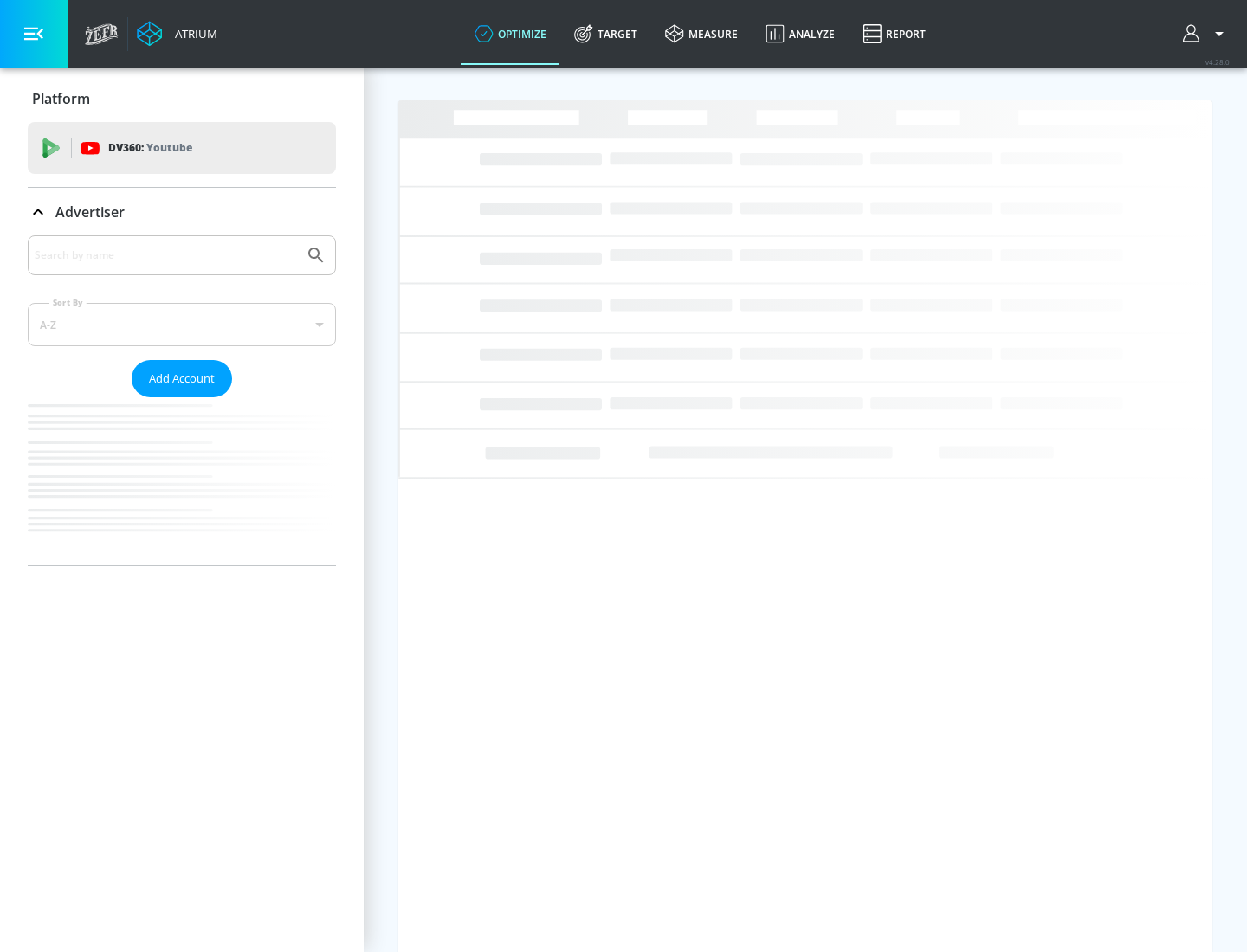  Describe the element at coordinates (193, 34) in the screenshot. I see `div: Atrium` at that location.